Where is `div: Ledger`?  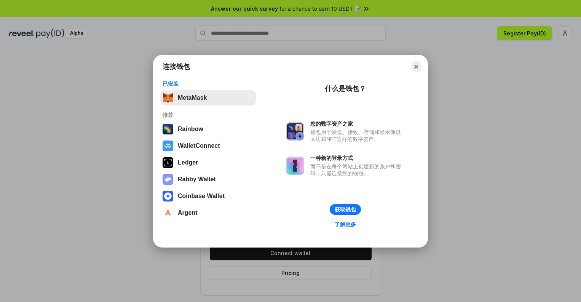 div: Ledger is located at coordinates (188, 163).